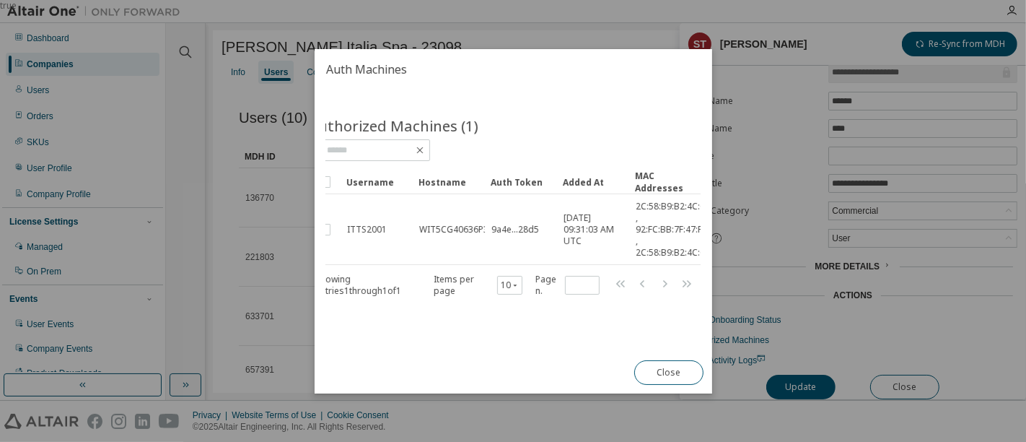 The image size is (1026, 442). I want to click on span: WIT5CG40636P3, so click(454, 229).